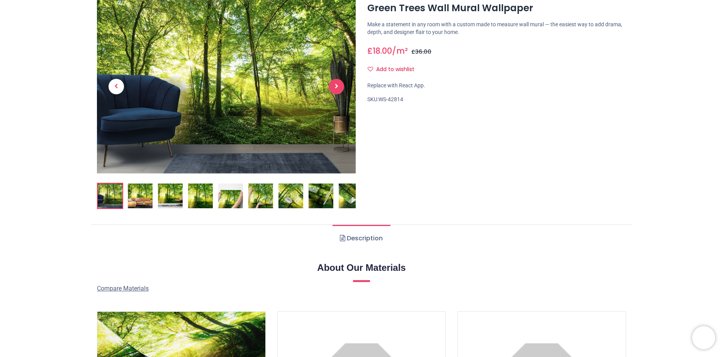 This screenshot has height=357, width=723. I want to click on span: 36.00, so click(423, 52).